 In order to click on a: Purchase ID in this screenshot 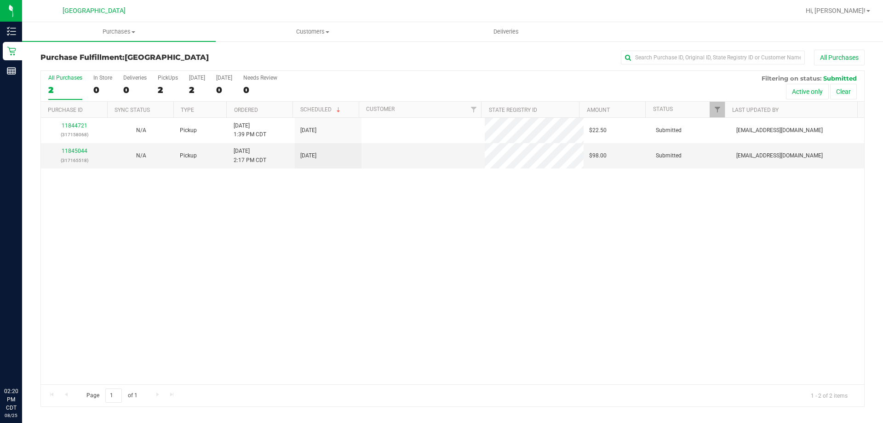, I will do `click(65, 110)`.